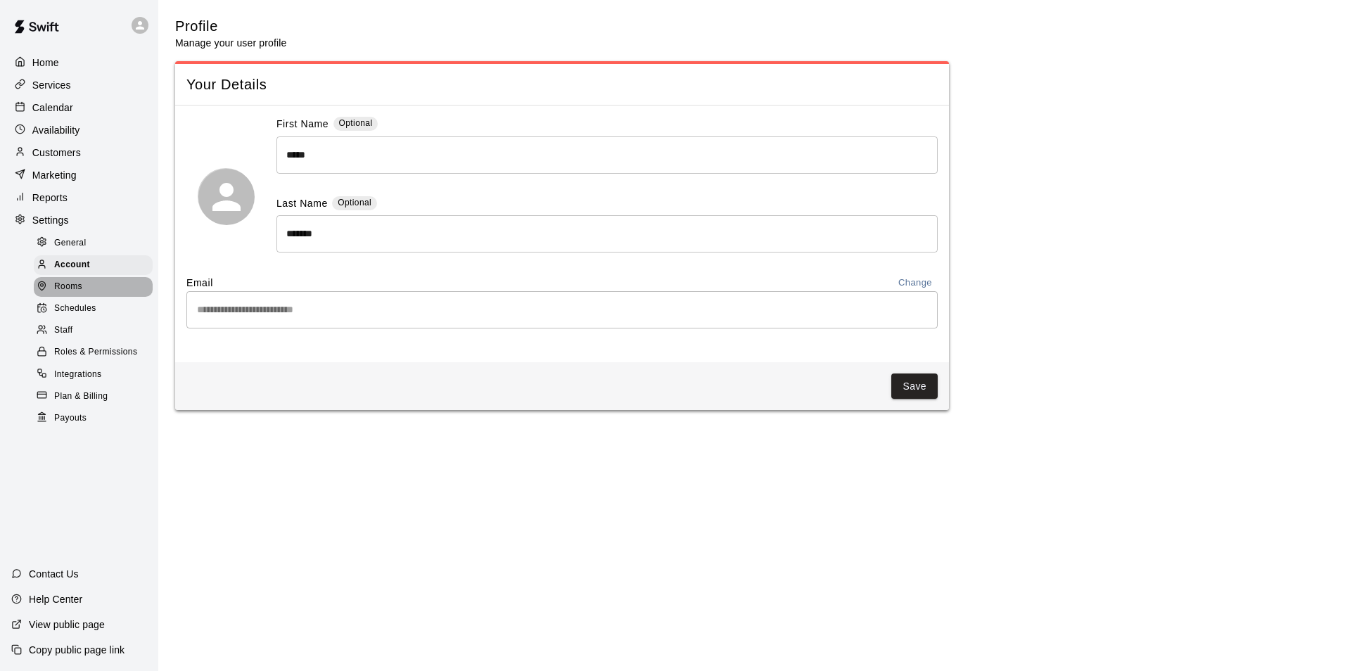  I want to click on span: Account, so click(72, 265).